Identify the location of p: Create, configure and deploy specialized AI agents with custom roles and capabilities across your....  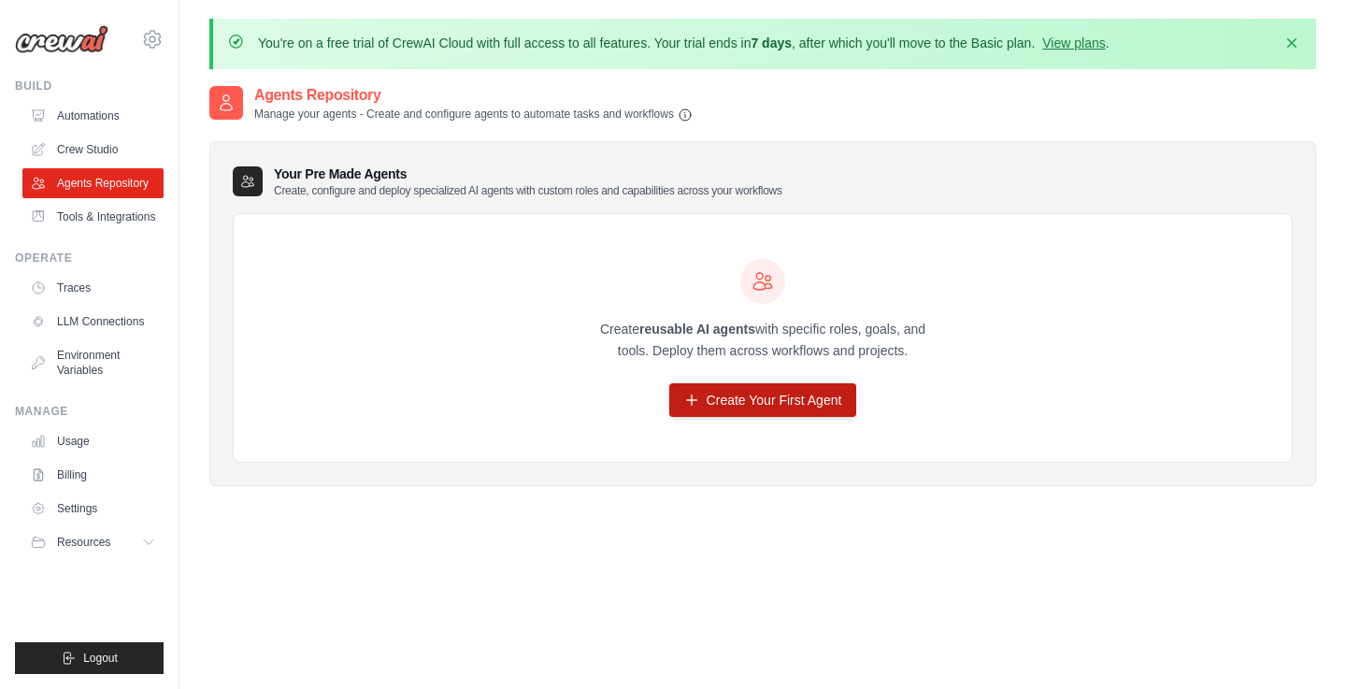
(528, 191).